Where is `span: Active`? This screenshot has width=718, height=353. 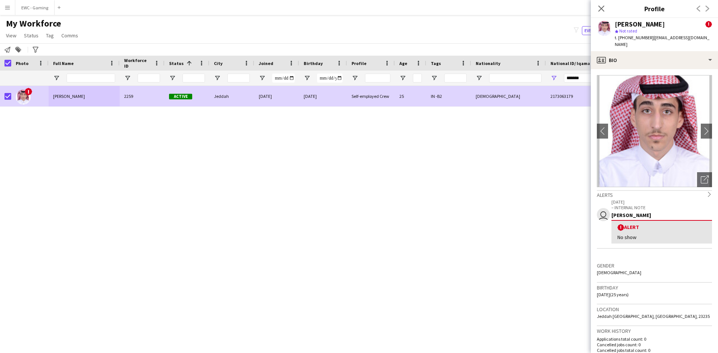 span: Active is located at coordinates (181, 96).